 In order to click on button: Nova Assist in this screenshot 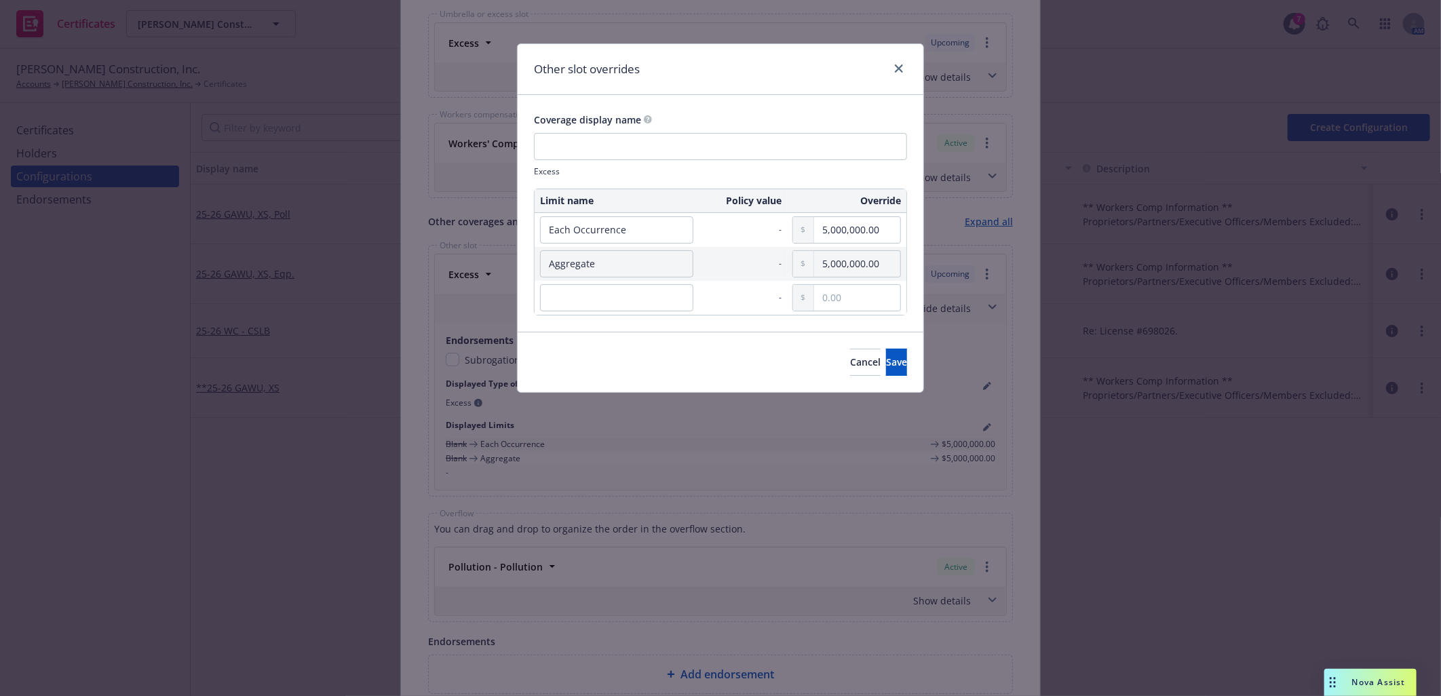, I will do `click(1370, 682)`.